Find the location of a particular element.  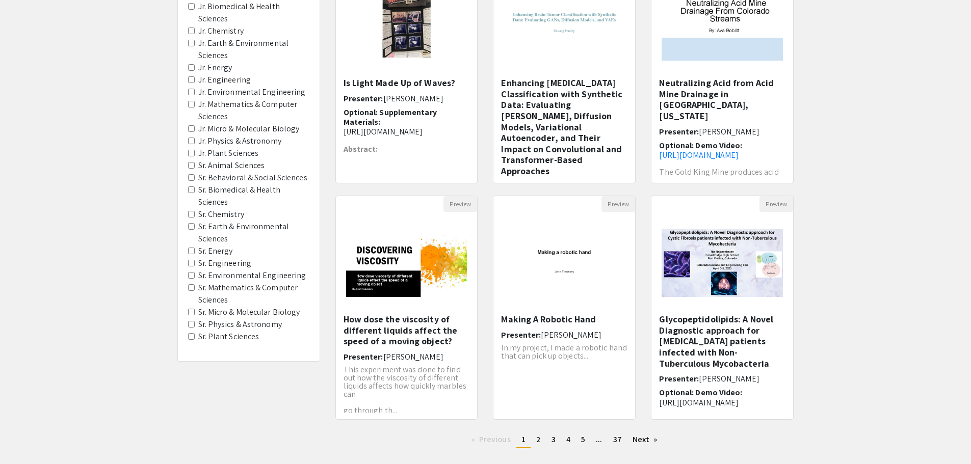

div: Open Presentation <p>Making A Robotic Hand</p> is located at coordinates (564, 308).